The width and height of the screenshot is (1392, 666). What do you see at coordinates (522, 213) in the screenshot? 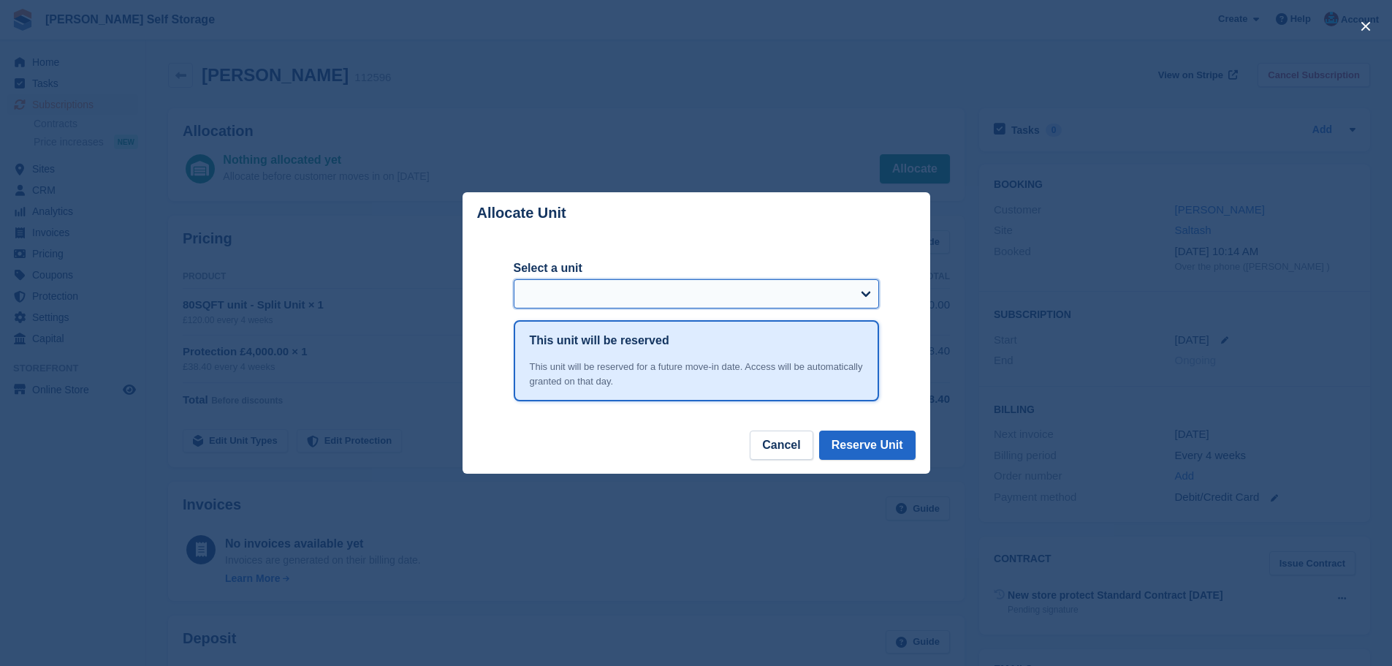
I see `p: Allocate Unit` at bounding box center [522, 213].